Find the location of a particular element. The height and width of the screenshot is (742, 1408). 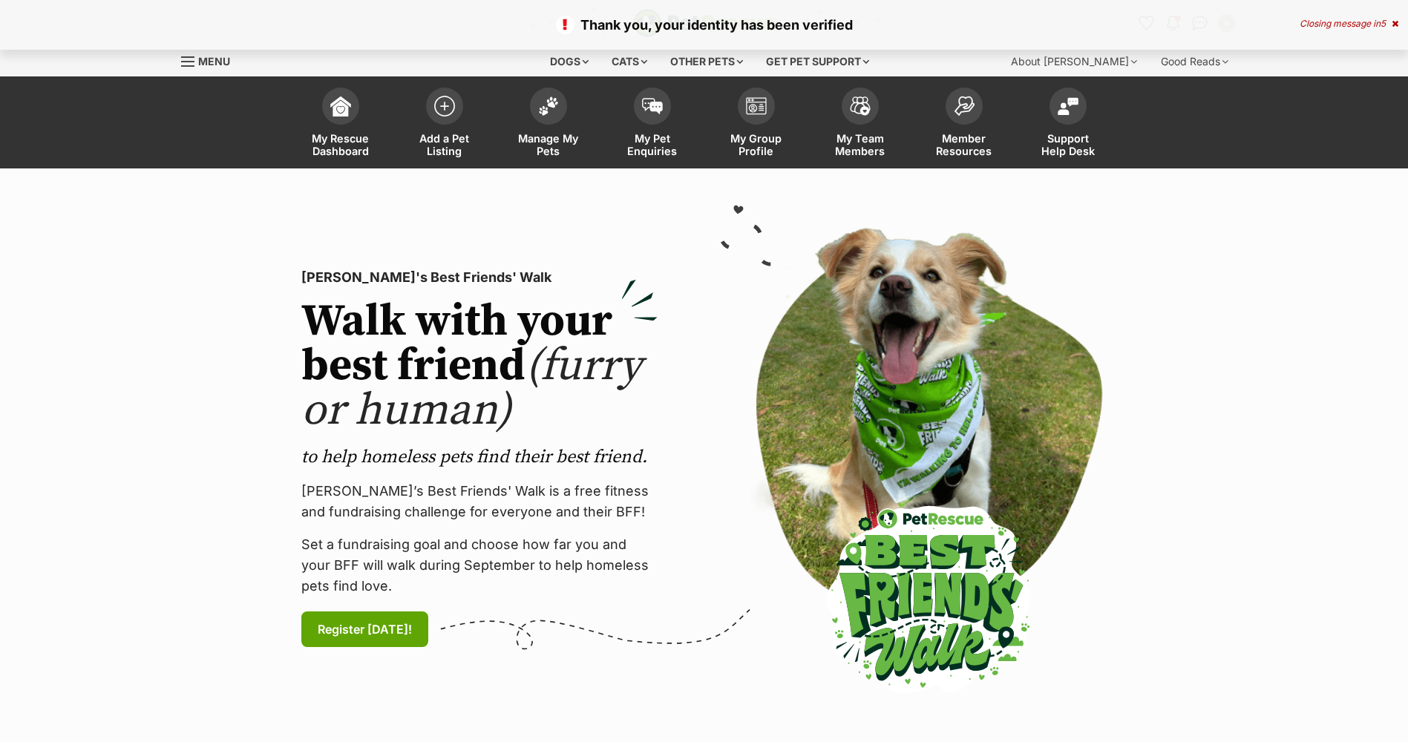

div: Dogs is located at coordinates (569, 62).